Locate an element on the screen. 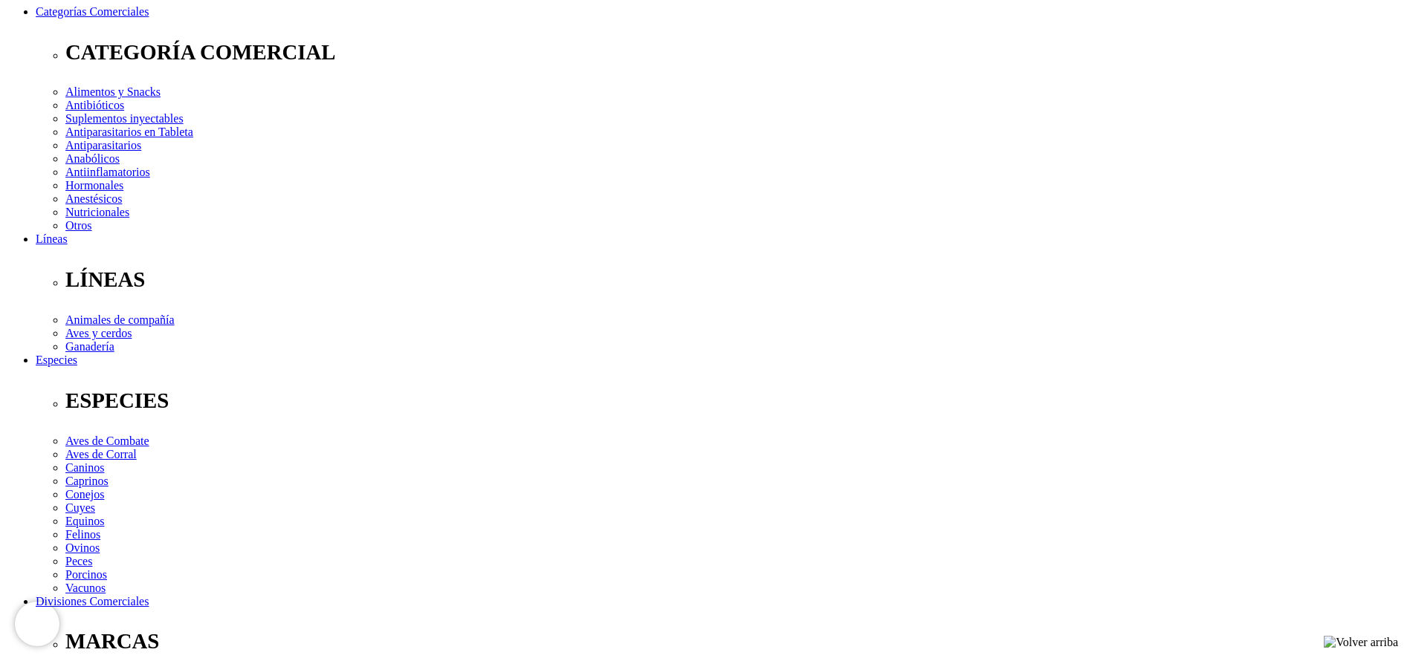 This screenshot has height=661, width=1410. span: Vacunos is located at coordinates (85, 588).